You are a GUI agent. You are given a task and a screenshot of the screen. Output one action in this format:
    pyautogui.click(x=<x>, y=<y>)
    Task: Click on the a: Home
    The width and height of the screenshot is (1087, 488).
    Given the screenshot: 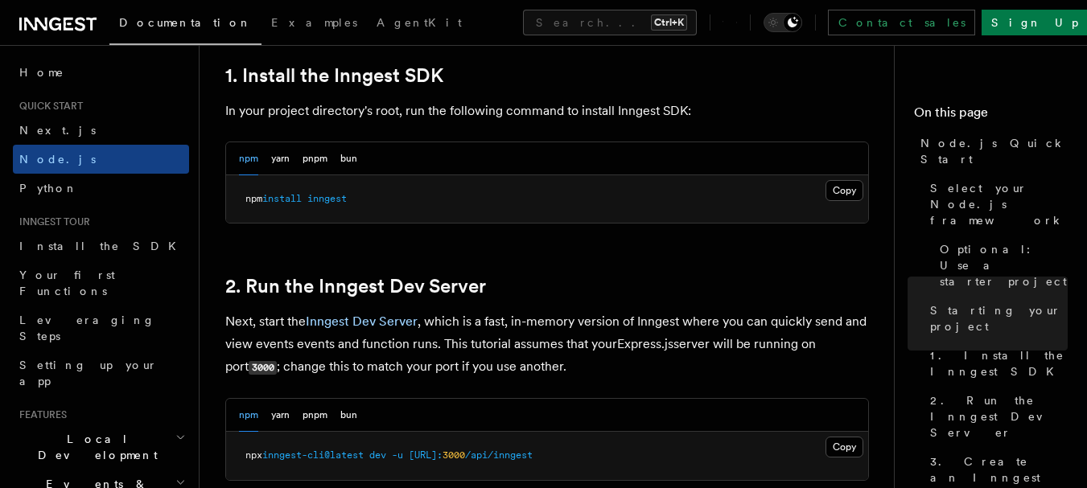 What is the action you would take?
    pyautogui.click(x=101, y=72)
    